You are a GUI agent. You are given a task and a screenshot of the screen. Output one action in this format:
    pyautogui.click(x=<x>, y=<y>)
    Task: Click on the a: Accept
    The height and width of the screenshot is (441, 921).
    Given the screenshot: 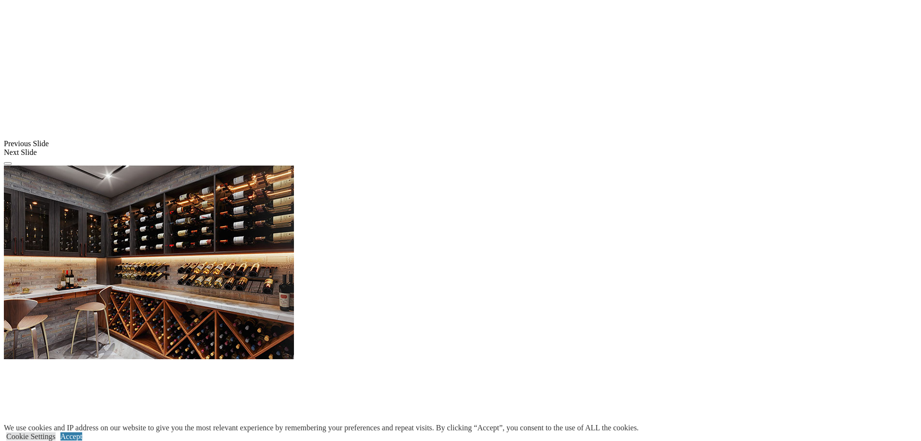 What is the action you would take?
    pyautogui.click(x=71, y=436)
    